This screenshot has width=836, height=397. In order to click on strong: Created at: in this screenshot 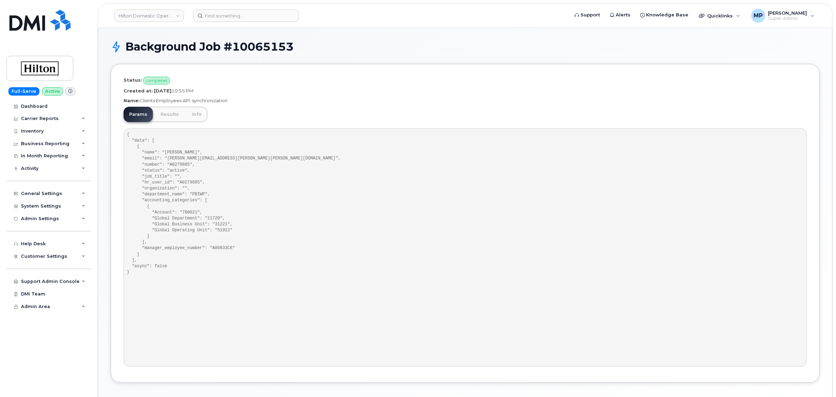, I will do `click(138, 91)`.